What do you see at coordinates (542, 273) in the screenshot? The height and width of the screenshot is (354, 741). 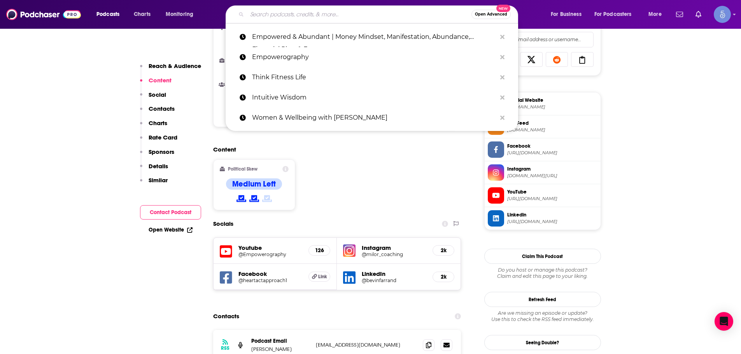 I see `div: Claim and edit this page to your liking.` at bounding box center [542, 273].